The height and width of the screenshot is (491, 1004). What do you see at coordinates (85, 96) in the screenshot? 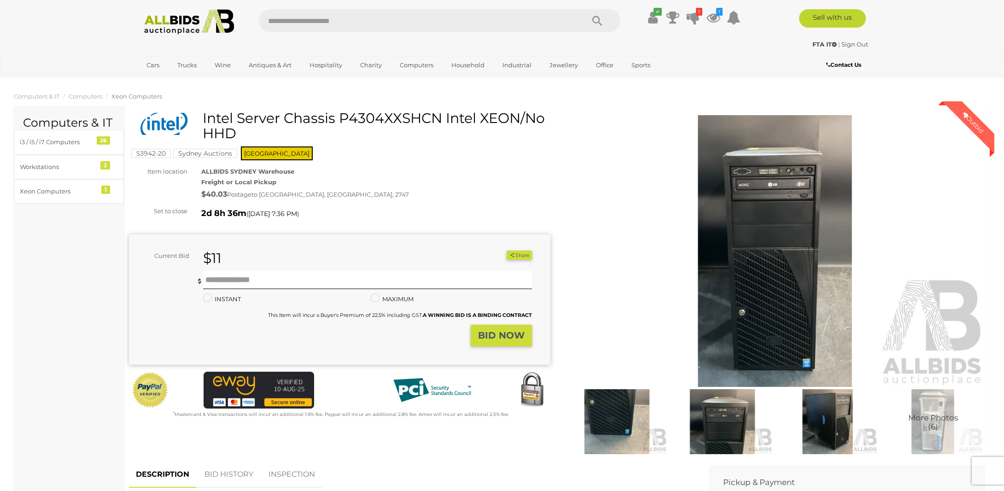
I see `span: Computers` at bounding box center [85, 96].